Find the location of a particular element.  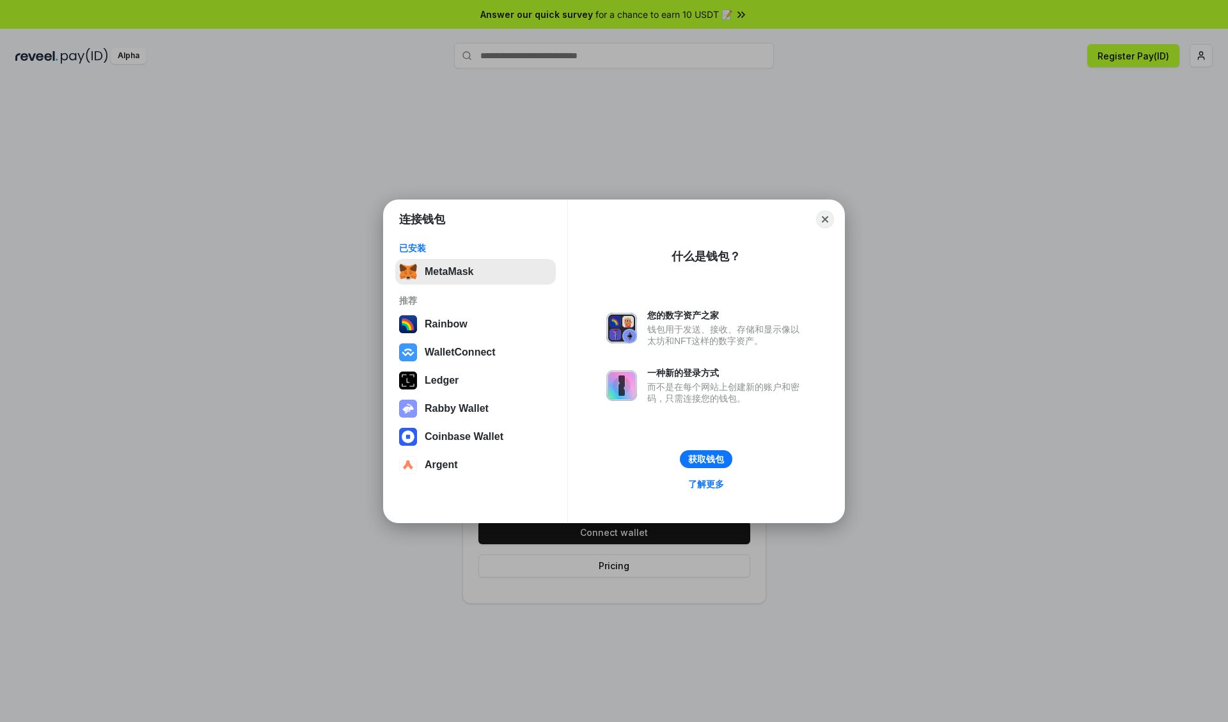

button: Argent is located at coordinates (475, 465).